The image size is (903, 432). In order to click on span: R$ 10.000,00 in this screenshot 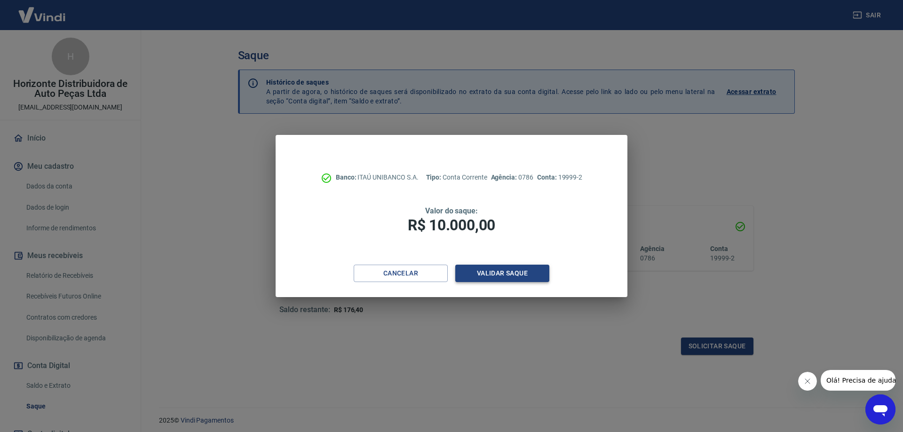, I will do `click(452, 225)`.